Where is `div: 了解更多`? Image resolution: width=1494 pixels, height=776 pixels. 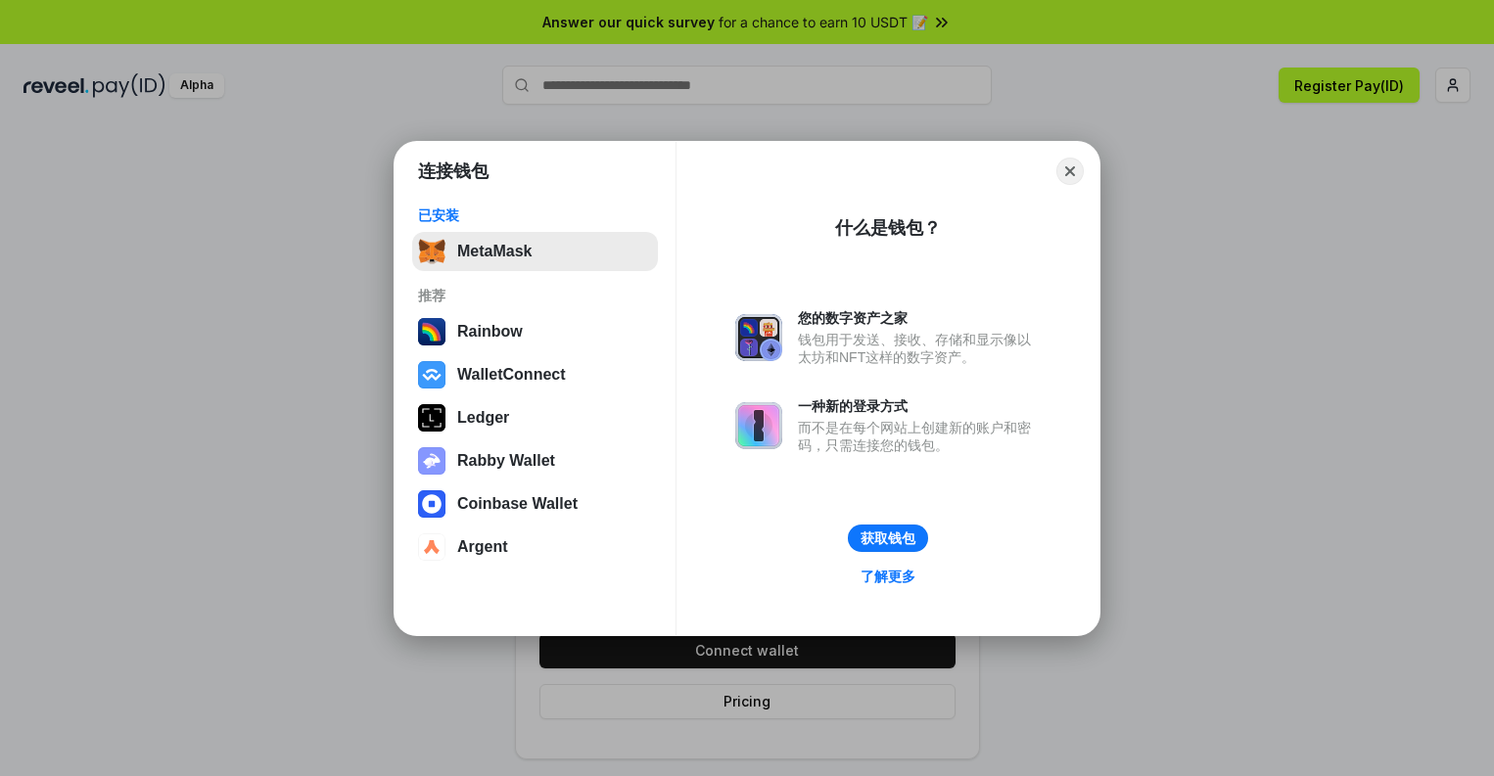
div: 了解更多 is located at coordinates (888, 577).